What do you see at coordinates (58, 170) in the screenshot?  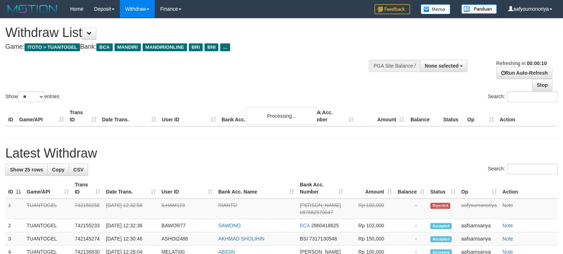 I see `span: Copy` at bounding box center [58, 170].